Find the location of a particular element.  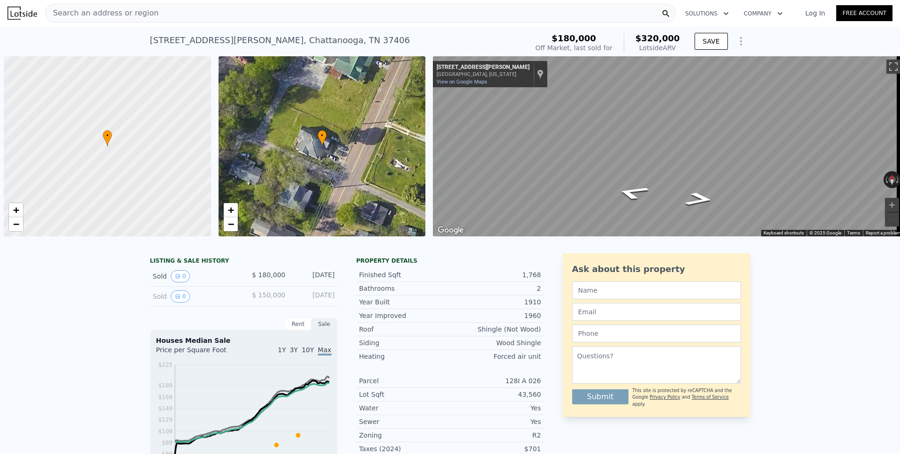

tspan: $225 is located at coordinates (165, 365).